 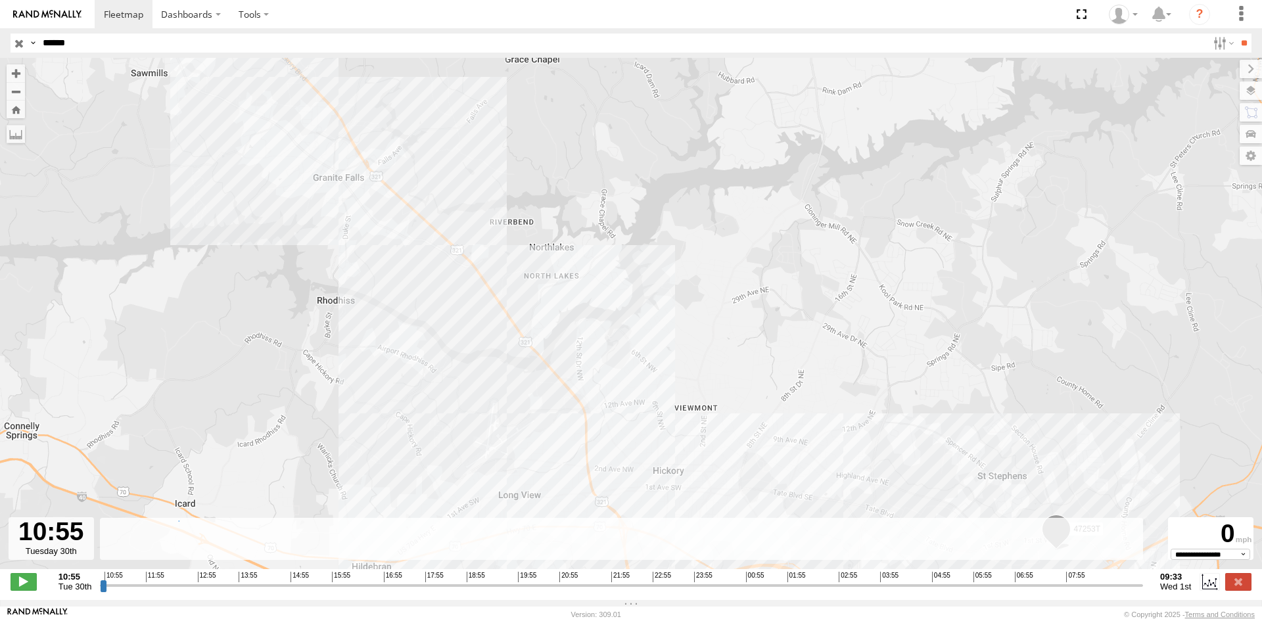 What do you see at coordinates (75, 586) in the screenshot?
I see `span: Tue 30th Sep 2025` at bounding box center [75, 586].